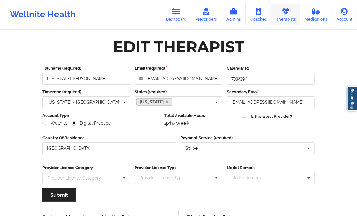  Describe the element at coordinates (206, 15) in the screenshot. I see `a: Prescribers` at that location.